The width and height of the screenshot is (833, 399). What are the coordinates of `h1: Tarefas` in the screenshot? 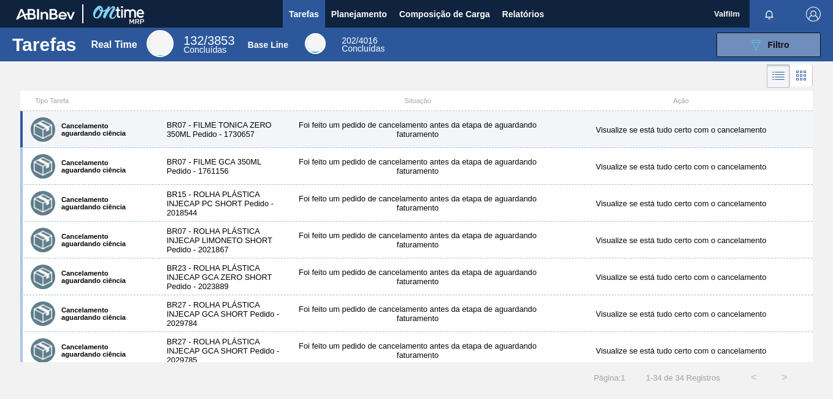 It's located at (44, 44).